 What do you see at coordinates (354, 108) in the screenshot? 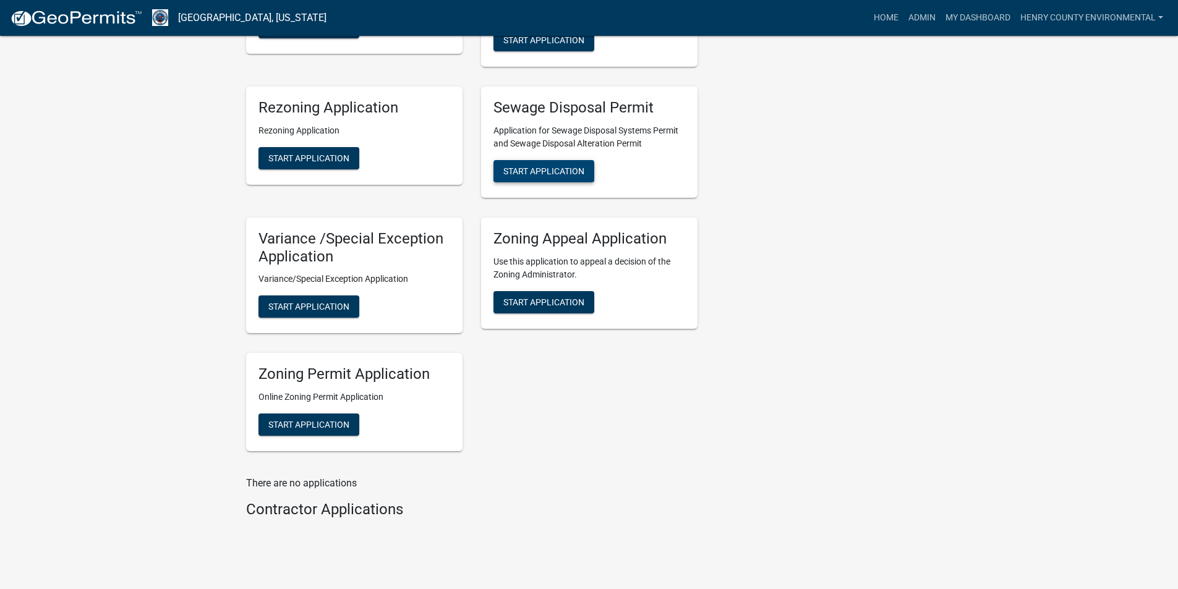
I see `h5: Rezoning Application` at bounding box center [354, 108].